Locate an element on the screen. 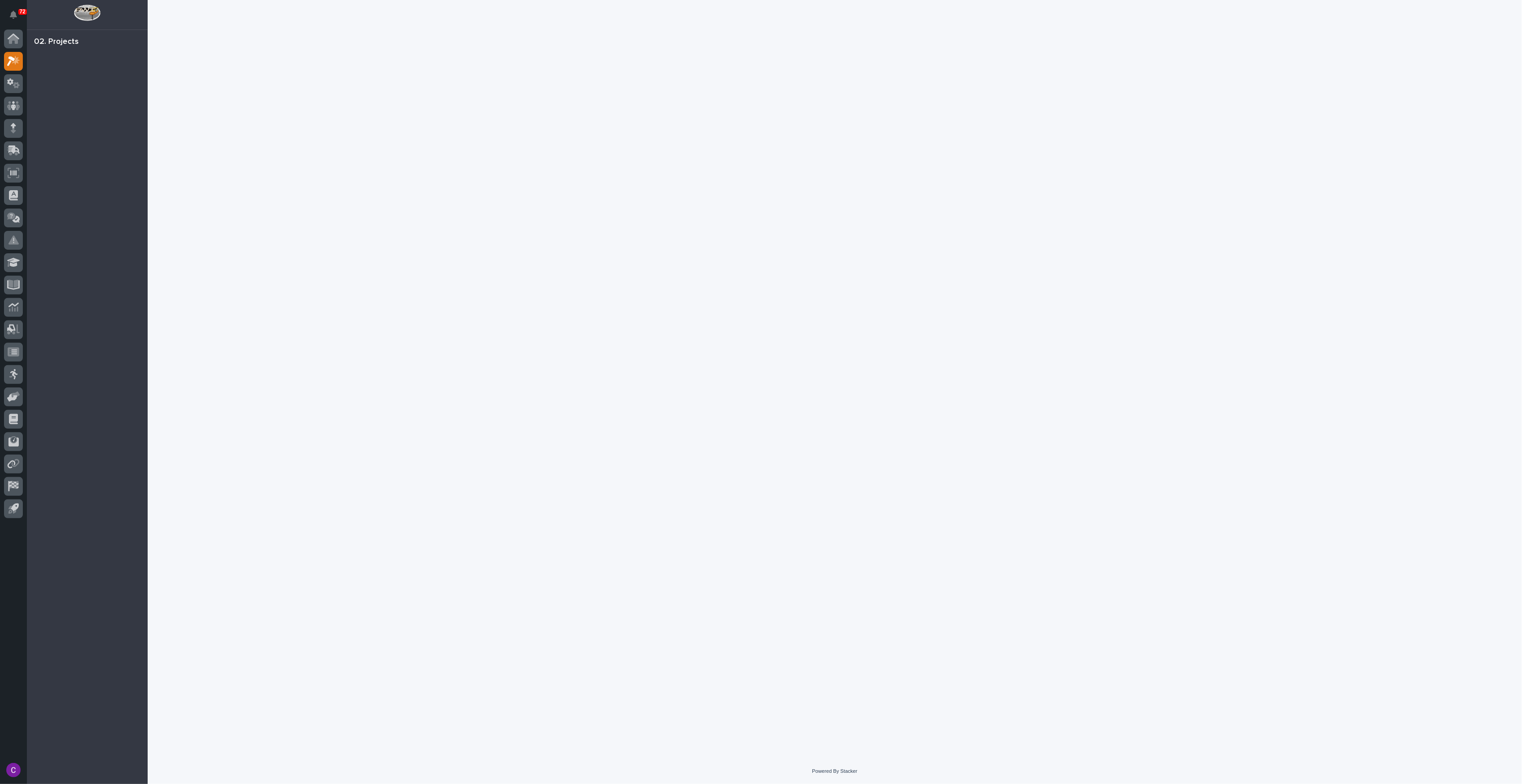 The height and width of the screenshot is (784, 1522). button: Notifications is located at coordinates (14, 15).